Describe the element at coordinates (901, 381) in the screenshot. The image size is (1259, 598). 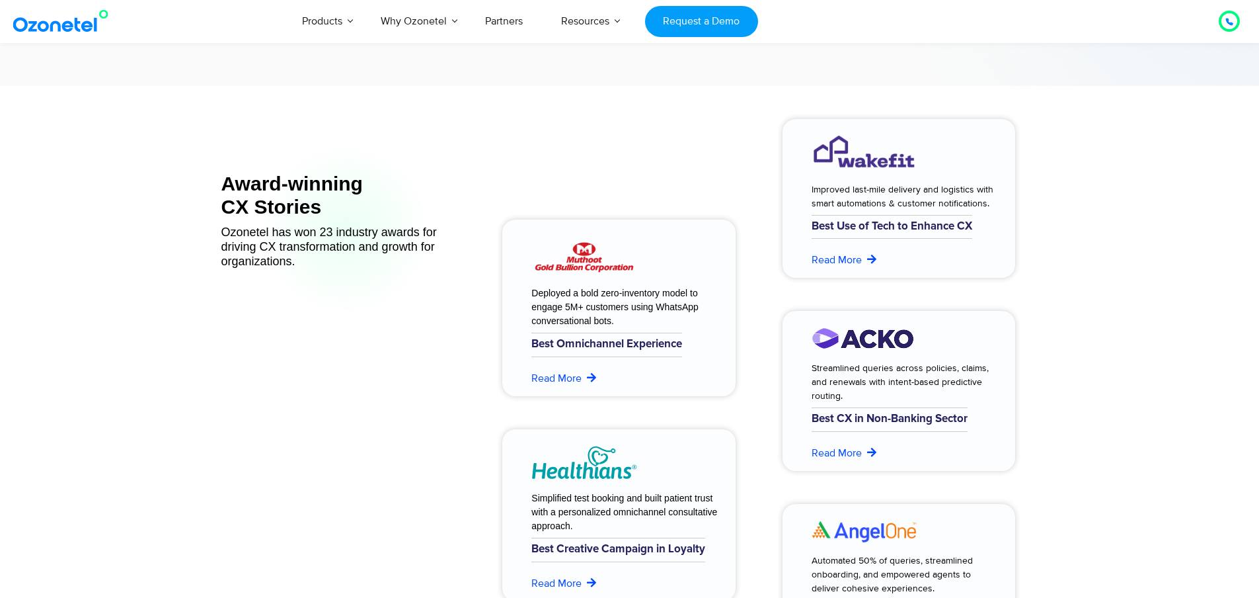
I see `div: Streamlined queries across policies, claims, and renewals with intent-based predictive routing.` at that location.